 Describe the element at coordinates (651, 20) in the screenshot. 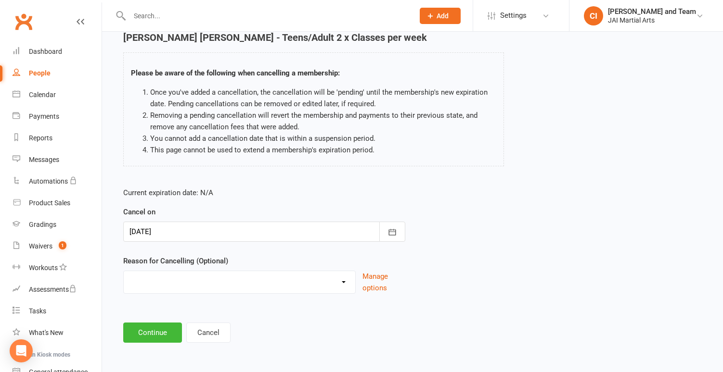

I see `div: JAI Martial Arts` at that location.